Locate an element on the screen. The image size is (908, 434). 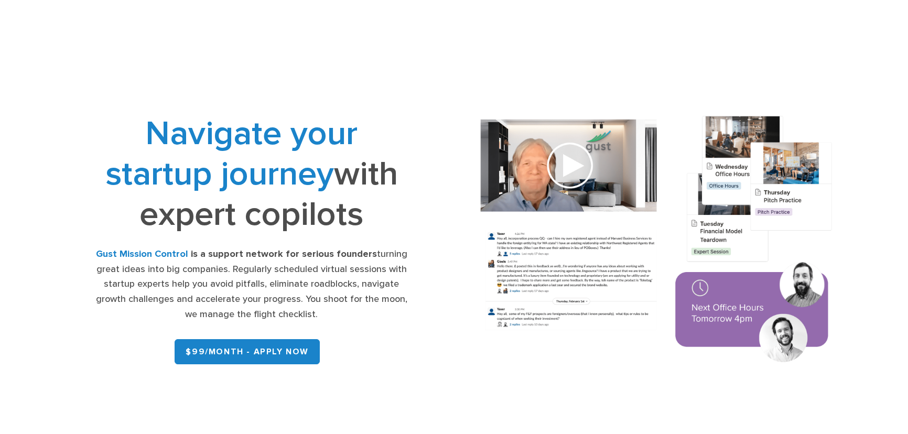
strong: is a support network for serious founders is located at coordinates (284, 254).